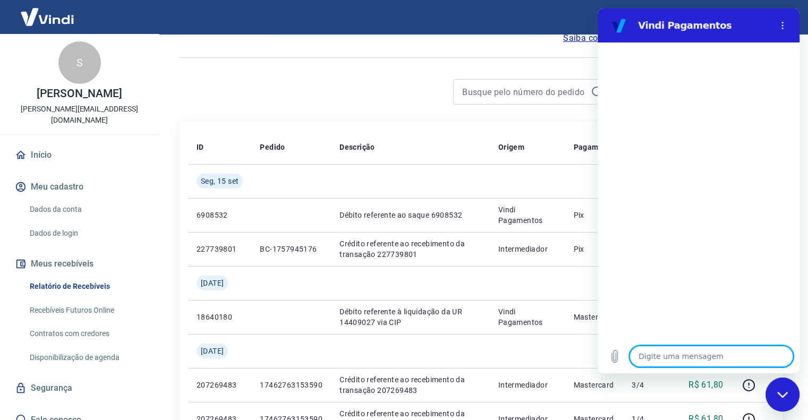  What do you see at coordinates (291, 385) in the screenshot?
I see `p: 17462763153590` at bounding box center [291, 385].